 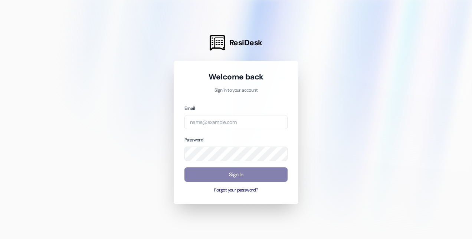 I want to click on label: Email, so click(x=190, y=108).